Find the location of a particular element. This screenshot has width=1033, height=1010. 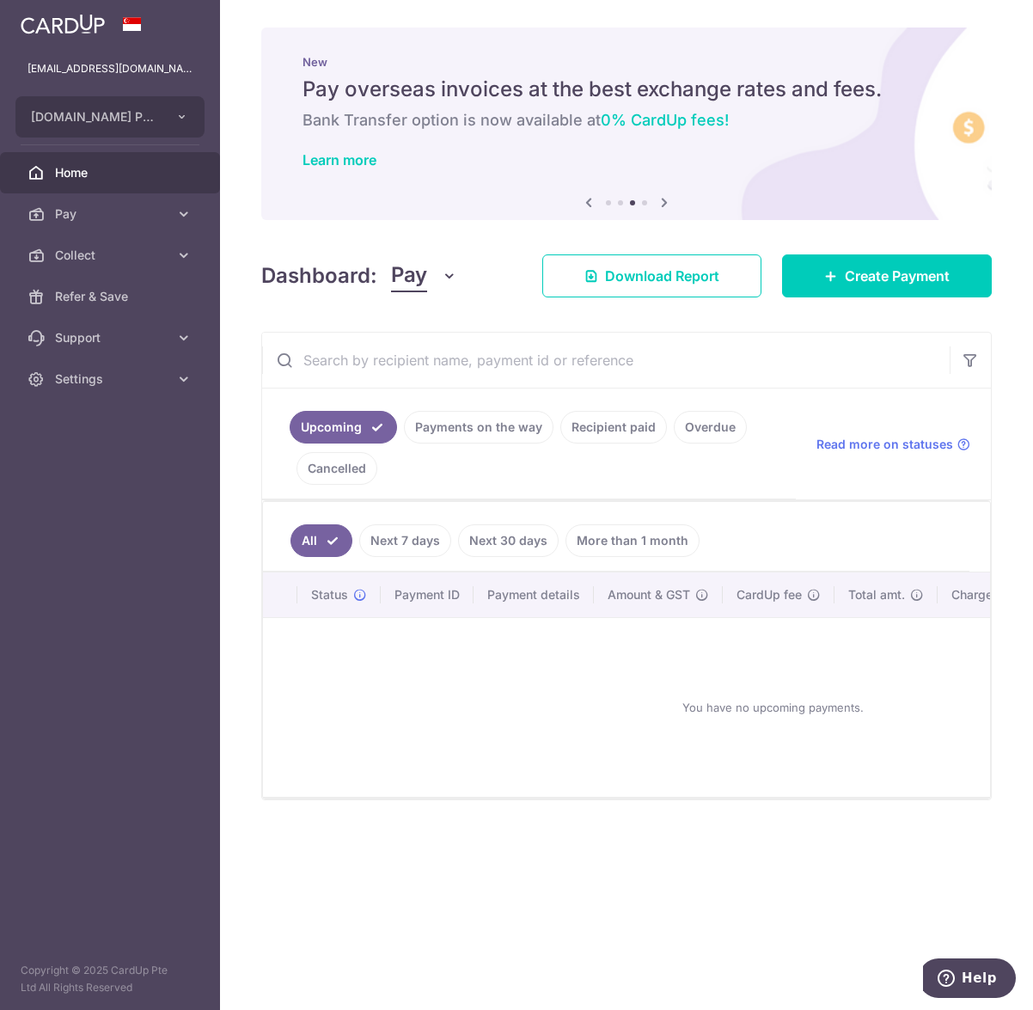

th: Payment ID is located at coordinates (427, 595).